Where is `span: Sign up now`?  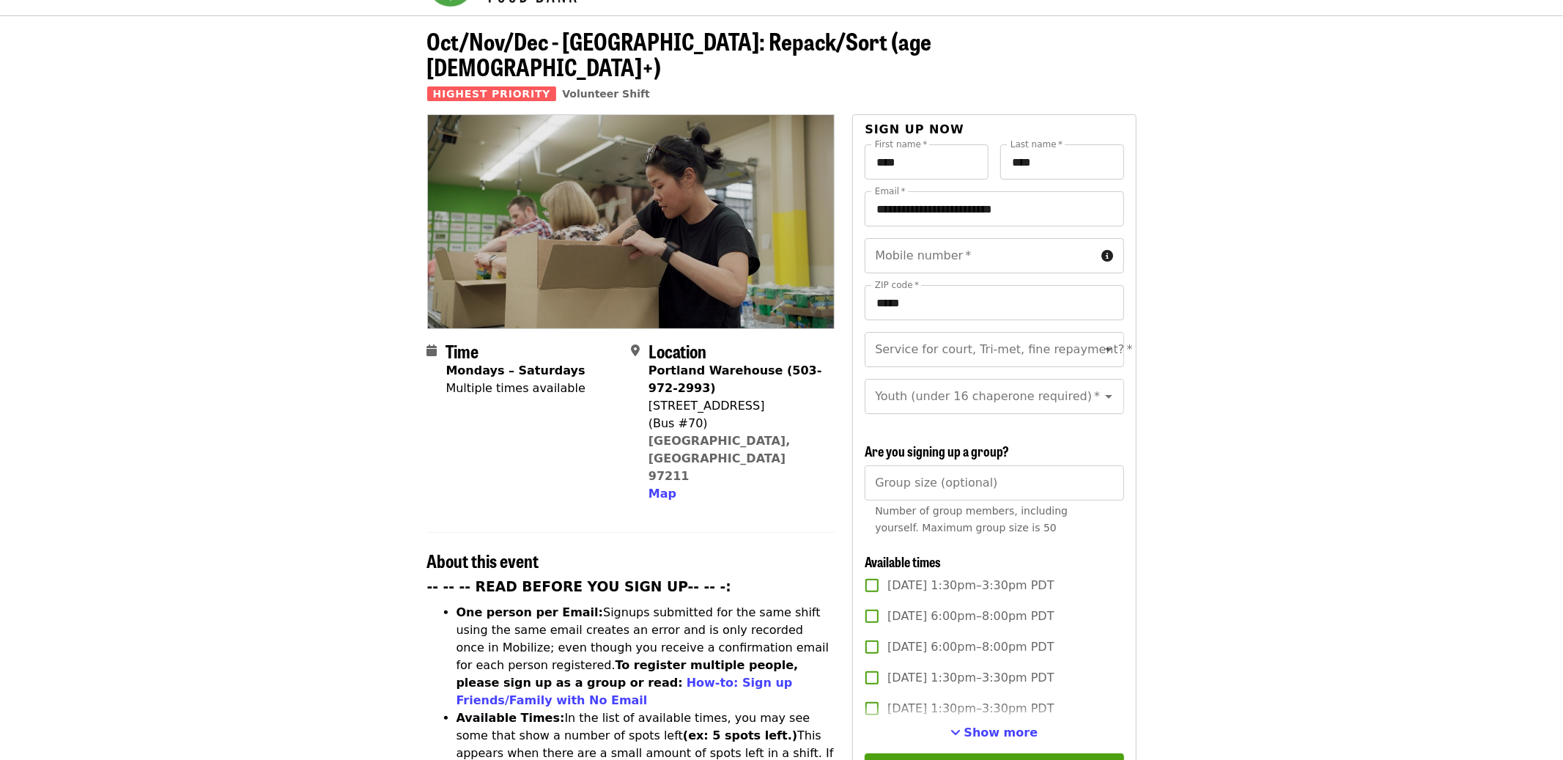 span: Sign up now is located at coordinates (915, 129).